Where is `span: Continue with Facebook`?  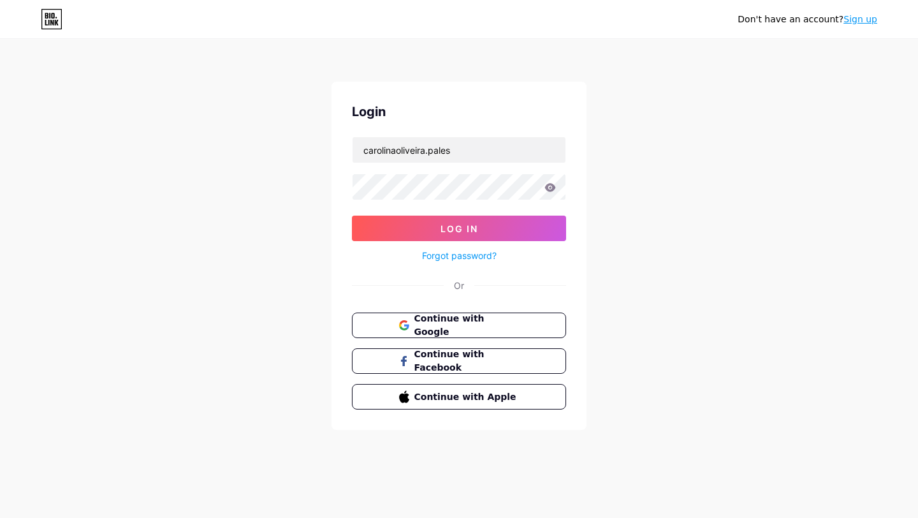
span: Continue with Facebook is located at coordinates (467, 361).